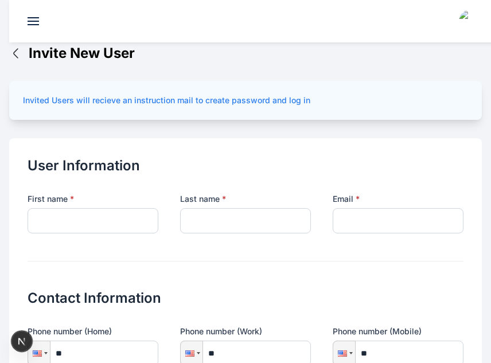 The image size is (491, 363). I want to click on label: Phone number (Work), so click(246, 332).